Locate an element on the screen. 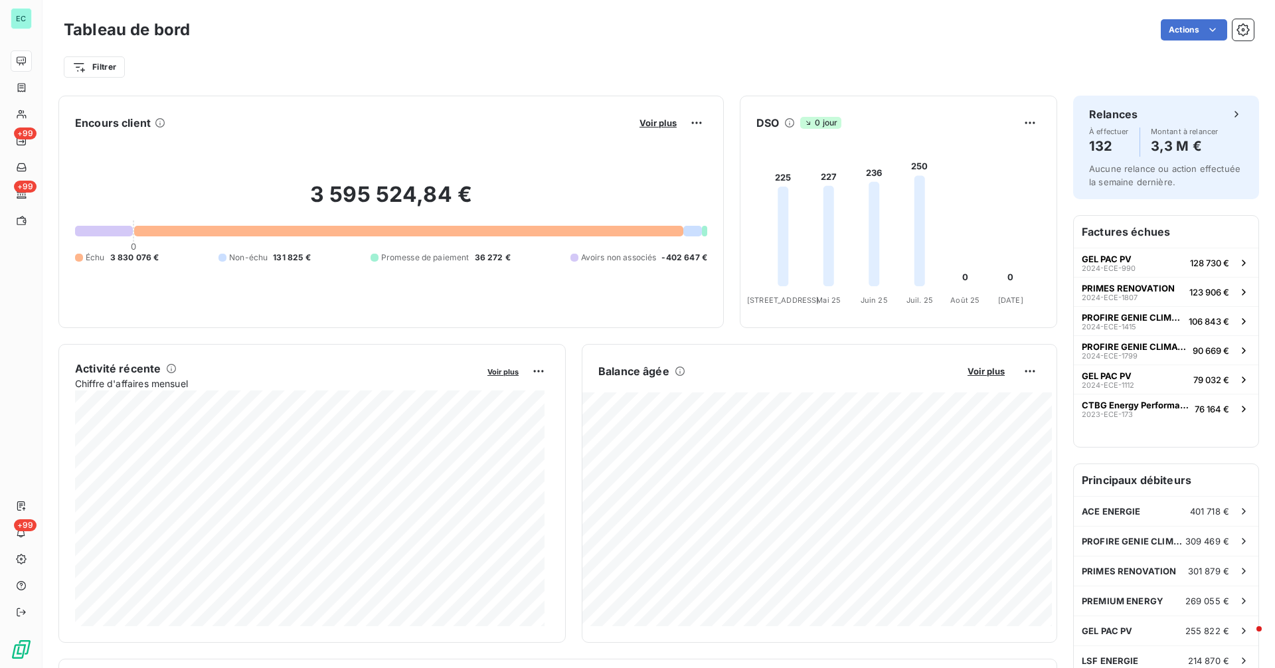 The image size is (1275, 668). h6: DSO is located at coordinates (768, 123).